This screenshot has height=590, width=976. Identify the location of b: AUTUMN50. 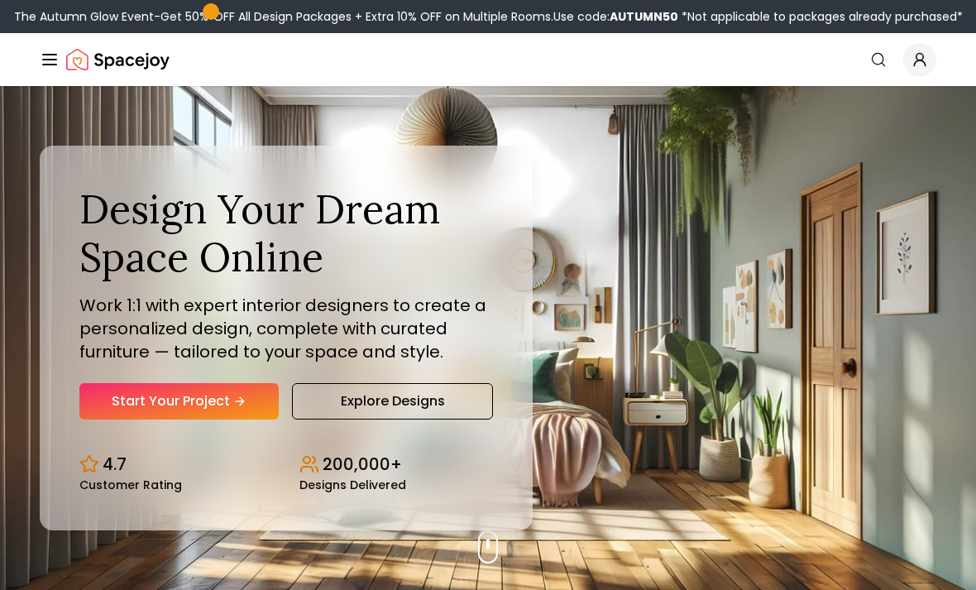
(644, 17).